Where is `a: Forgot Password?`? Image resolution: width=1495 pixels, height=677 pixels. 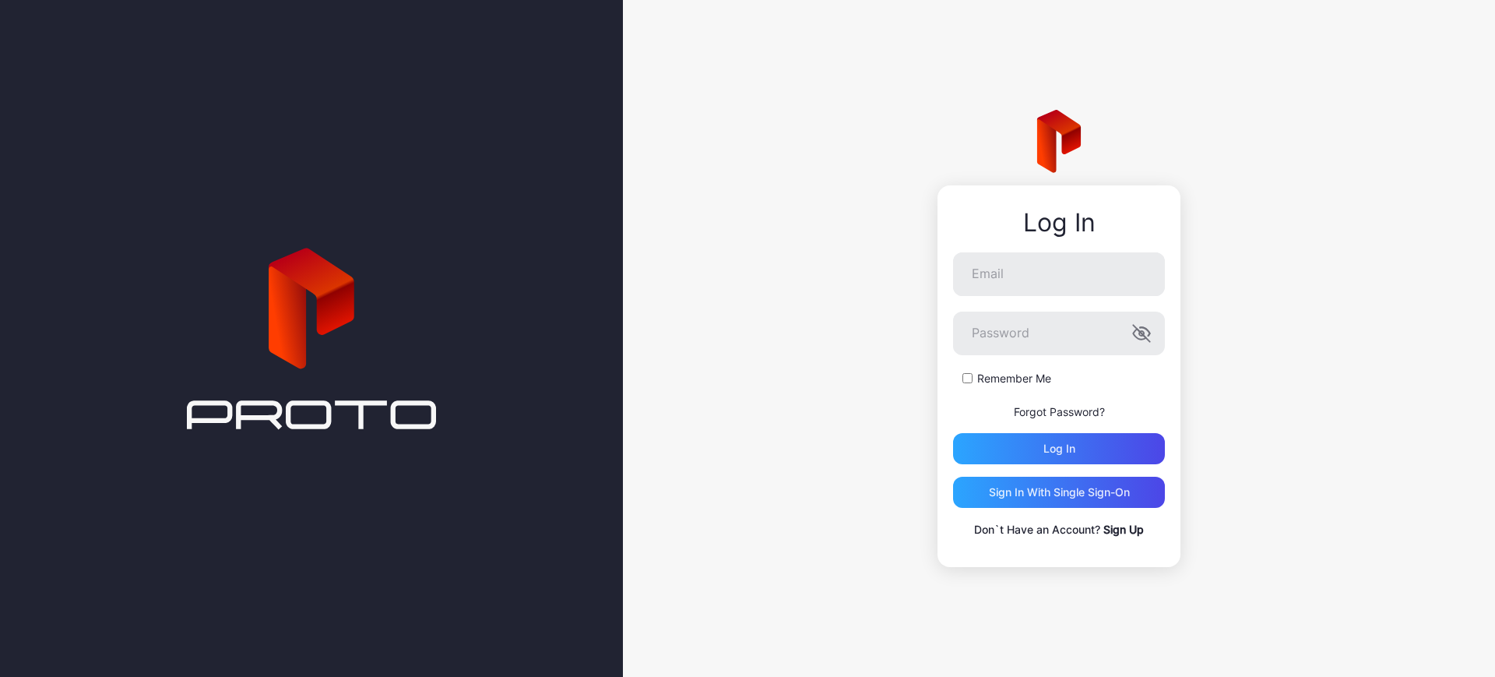
a: Forgot Password? is located at coordinates (1059, 411).